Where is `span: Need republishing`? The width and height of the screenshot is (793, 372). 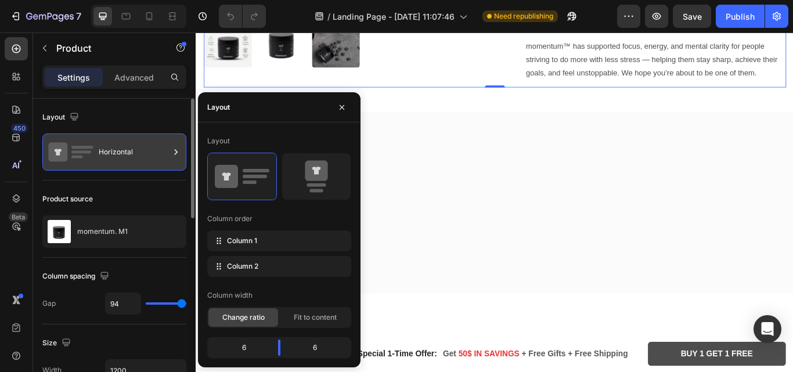
span: Need republishing is located at coordinates (524, 16).